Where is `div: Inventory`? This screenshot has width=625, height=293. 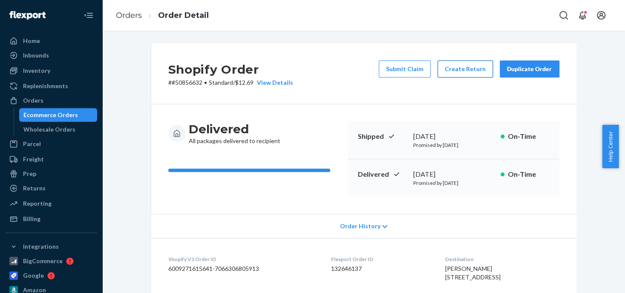 div: Inventory is located at coordinates (37, 71).